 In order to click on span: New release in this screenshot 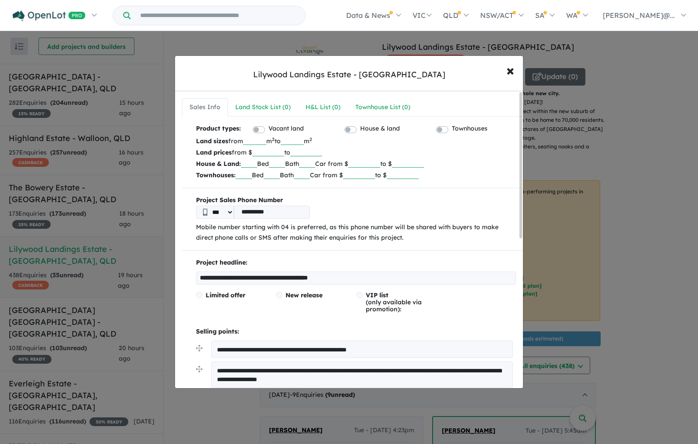, I will do `click(304, 295)`.